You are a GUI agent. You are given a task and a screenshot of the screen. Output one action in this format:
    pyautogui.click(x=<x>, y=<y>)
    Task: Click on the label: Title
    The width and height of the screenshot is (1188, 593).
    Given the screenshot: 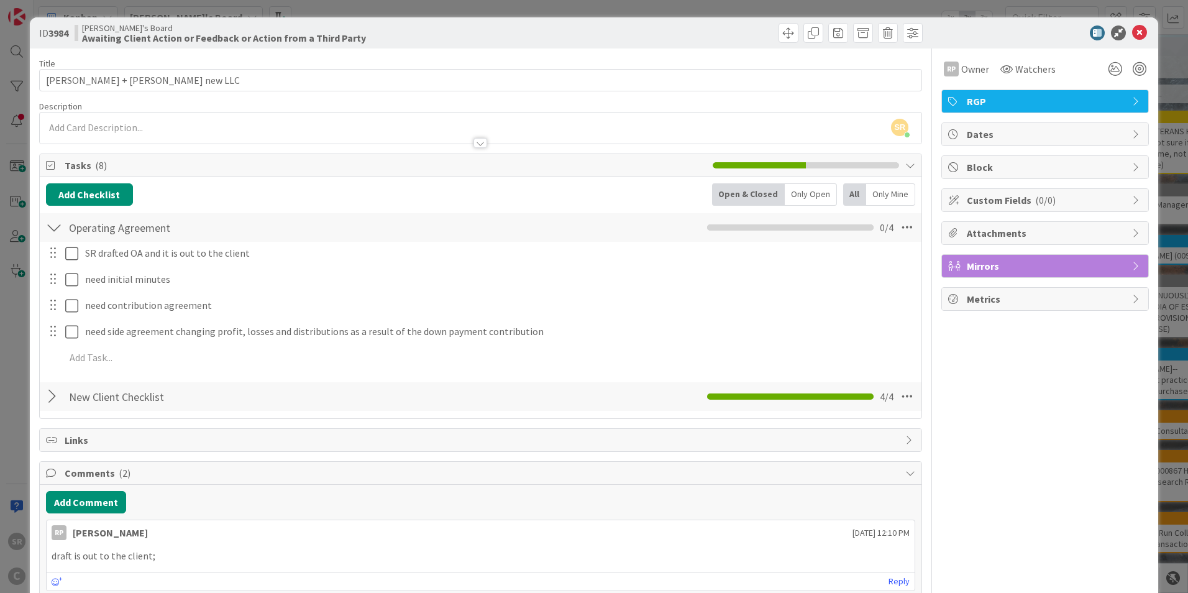 What is the action you would take?
    pyautogui.click(x=47, y=63)
    